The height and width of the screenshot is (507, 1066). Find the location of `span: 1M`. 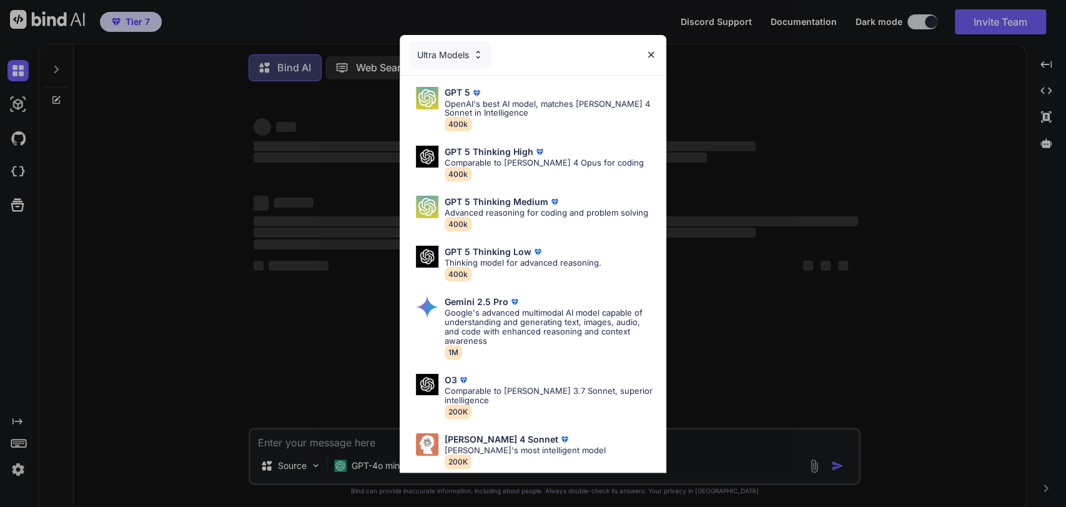

span: 1M is located at coordinates (453, 352).